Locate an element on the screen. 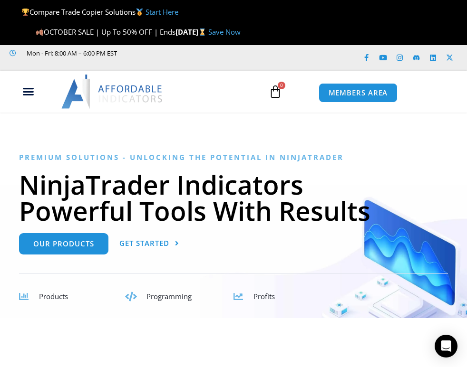  a: MEMBERS AREA is located at coordinates (358, 93).